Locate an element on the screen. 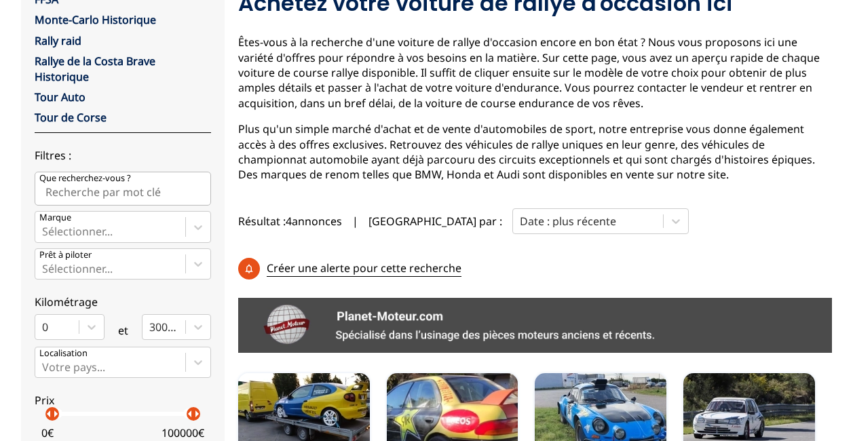  input: 0 is located at coordinates (43, 327).